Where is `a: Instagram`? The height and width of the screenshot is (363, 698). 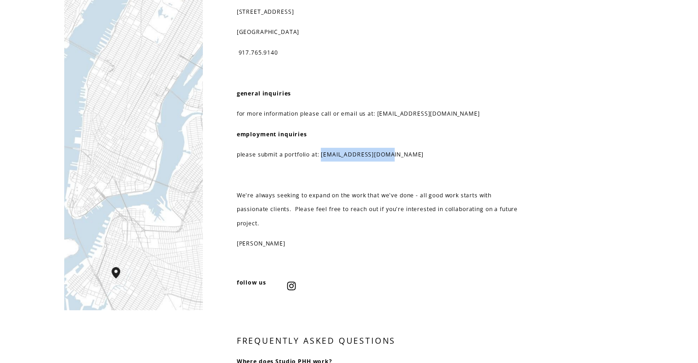
a: Instagram is located at coordinates (291, 286).